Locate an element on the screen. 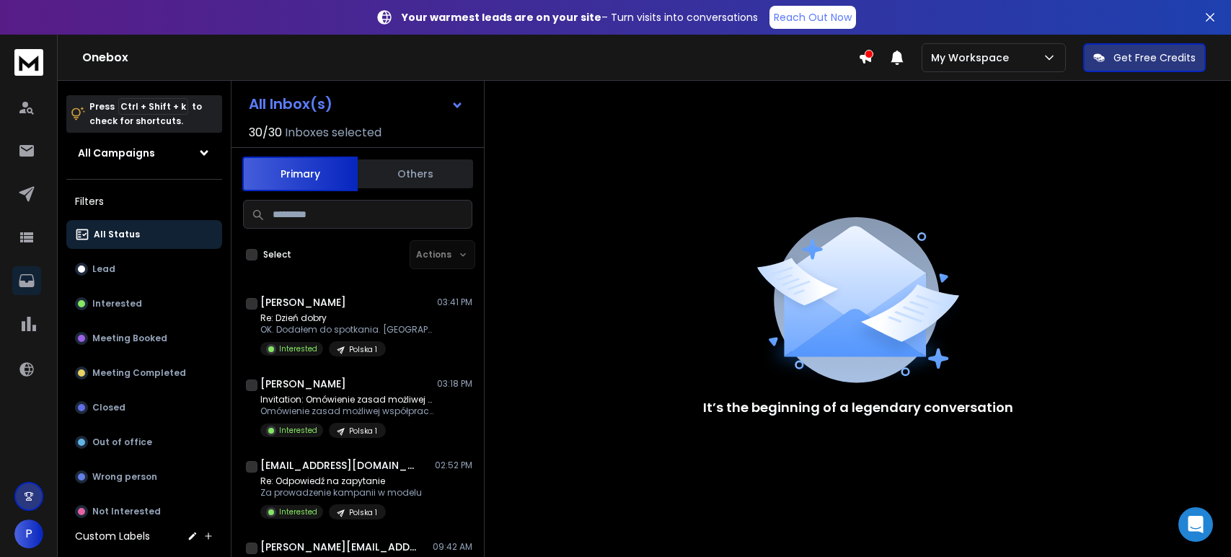  p: Get Free Credits is located at coordinates (1154, 58).